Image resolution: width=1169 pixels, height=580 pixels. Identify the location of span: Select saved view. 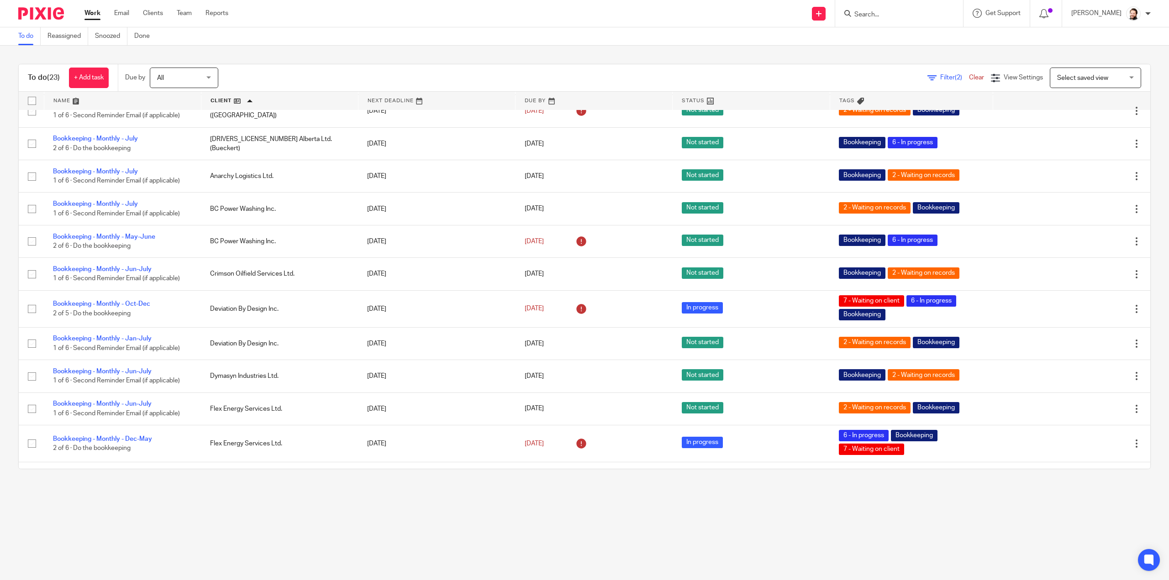
(1083, 78).